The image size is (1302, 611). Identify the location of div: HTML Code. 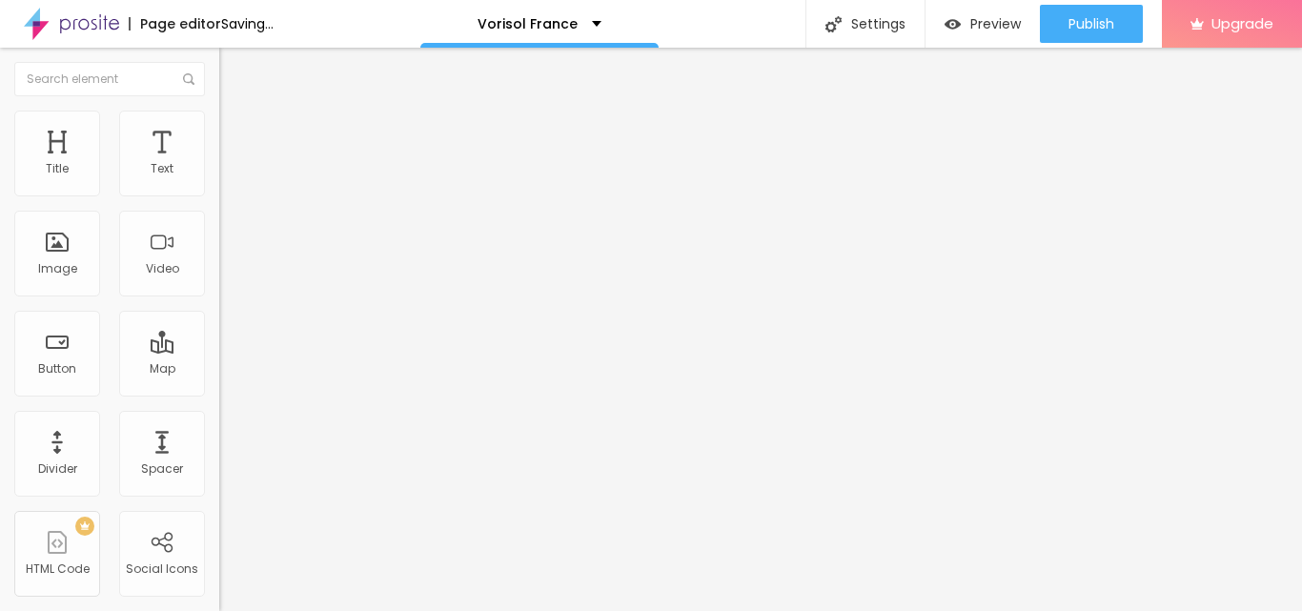
(57, 569).